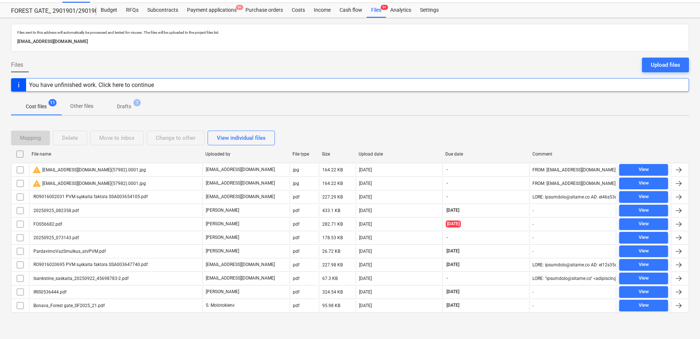 The height and width of the screenshot is (339, 700). What do you see at coordinates (331, 211) in the screenshot?
I see `div: 433.1 KB` at bounding box center [331, 211].